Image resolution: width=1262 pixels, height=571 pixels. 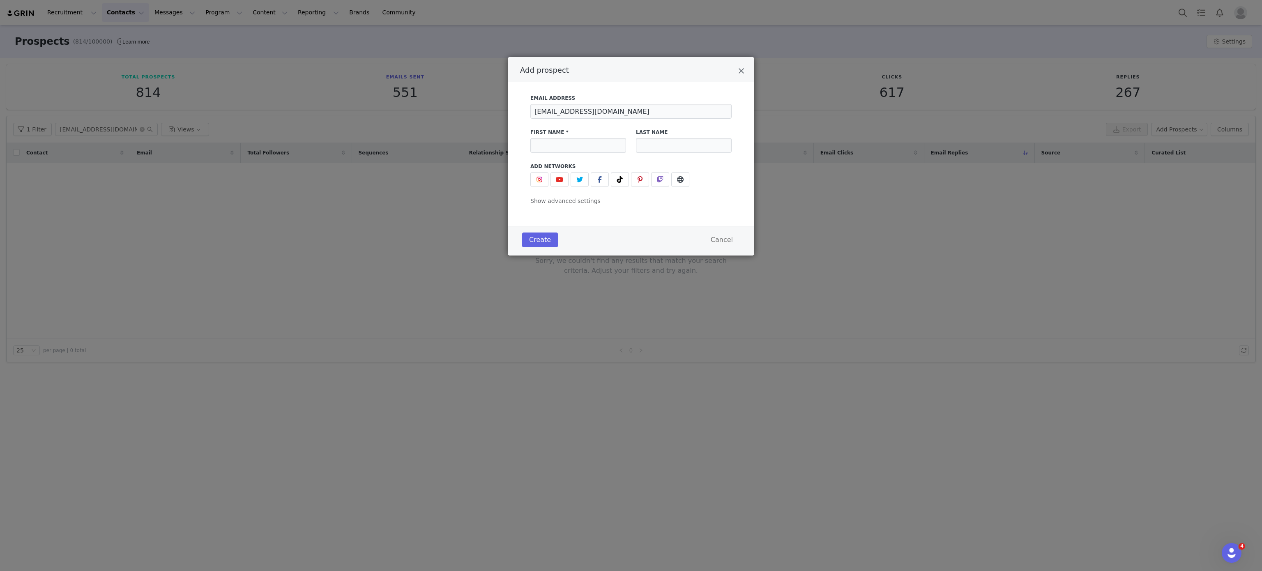 What do you see at coordinates (722, 240) in the screenshot?
I see `button: Cancel` at bounding box center [722, 240].